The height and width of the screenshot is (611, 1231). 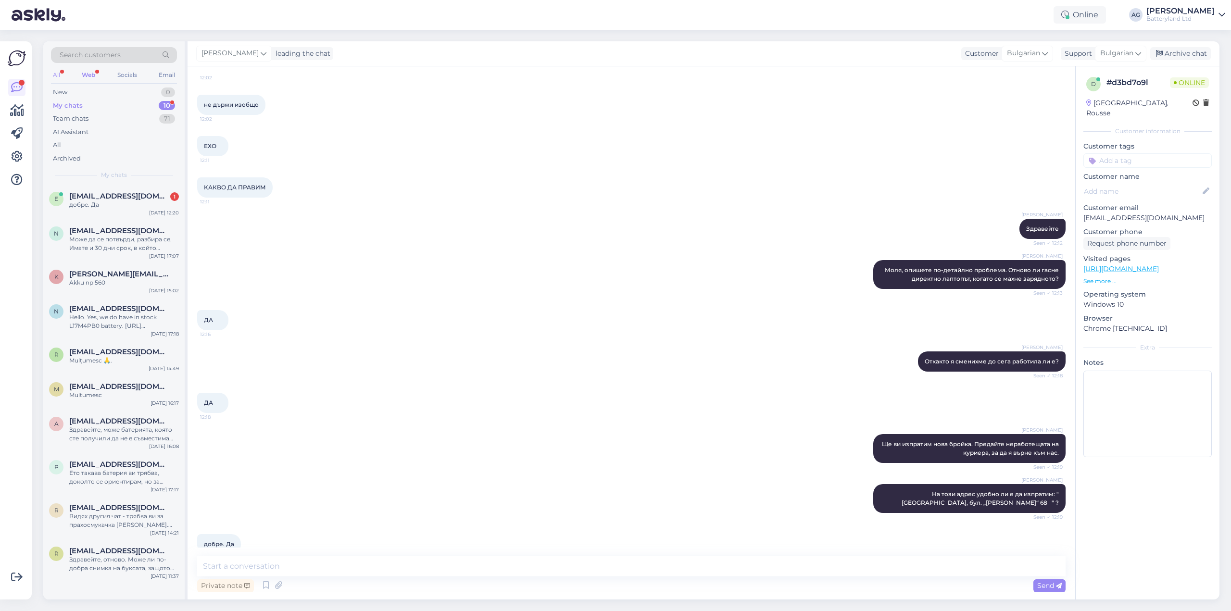 I want to click on span: m, so click(x=56, y=389).